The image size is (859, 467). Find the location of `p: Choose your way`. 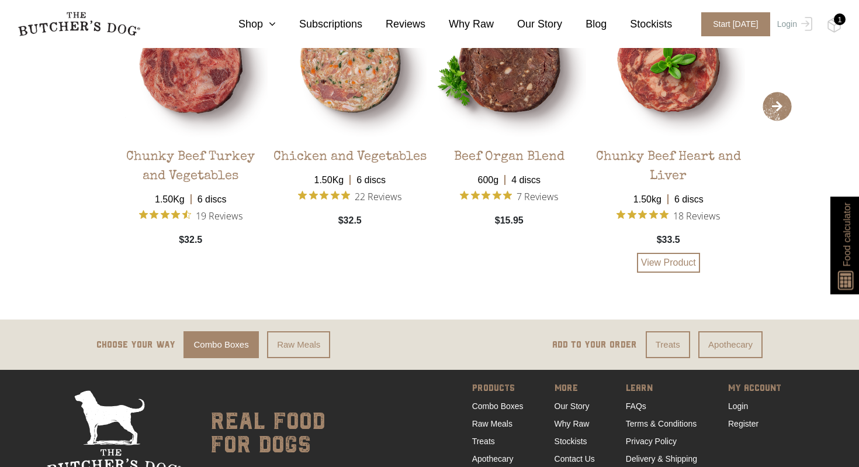

p: Choose your way is located at coordinates (136, 344).